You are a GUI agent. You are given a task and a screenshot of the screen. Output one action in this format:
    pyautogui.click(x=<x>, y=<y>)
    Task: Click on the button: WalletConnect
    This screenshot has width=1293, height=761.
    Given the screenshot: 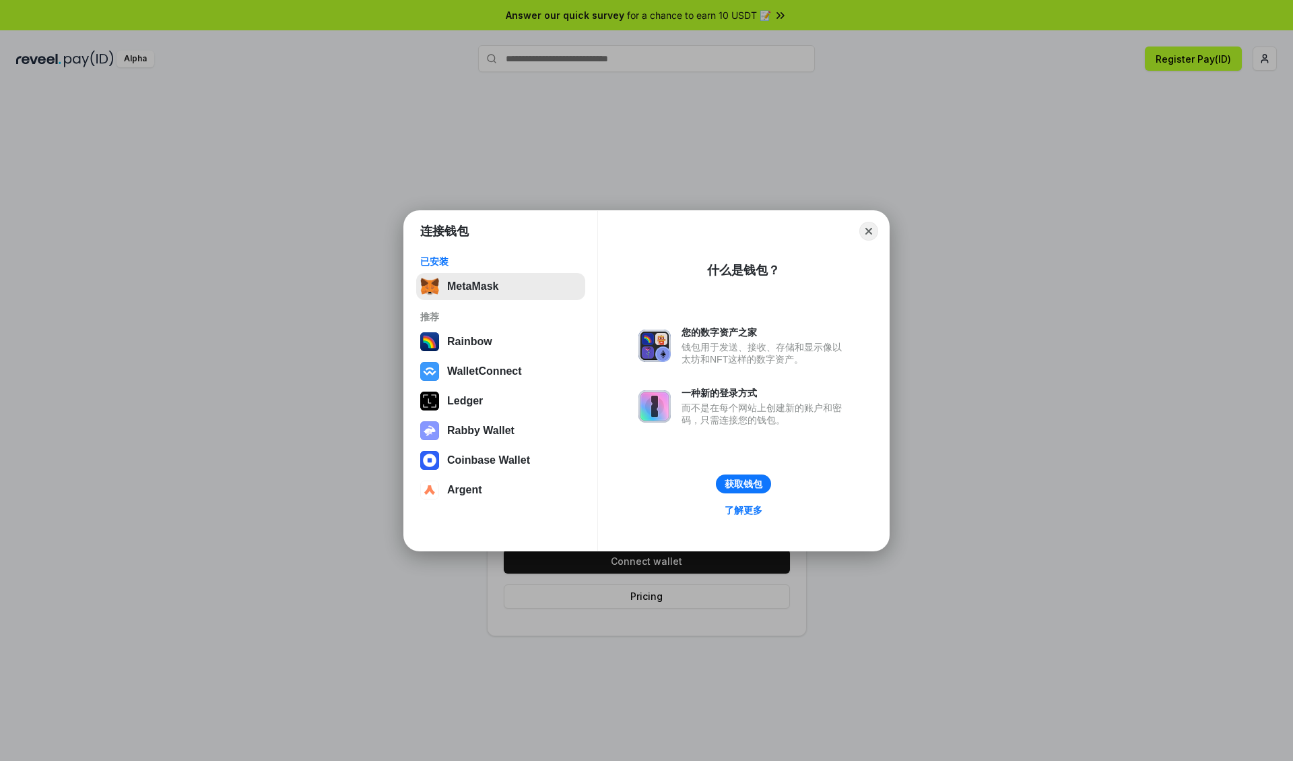 What is the action you would take?
    pyautogui.click(x=501, y=371)
    